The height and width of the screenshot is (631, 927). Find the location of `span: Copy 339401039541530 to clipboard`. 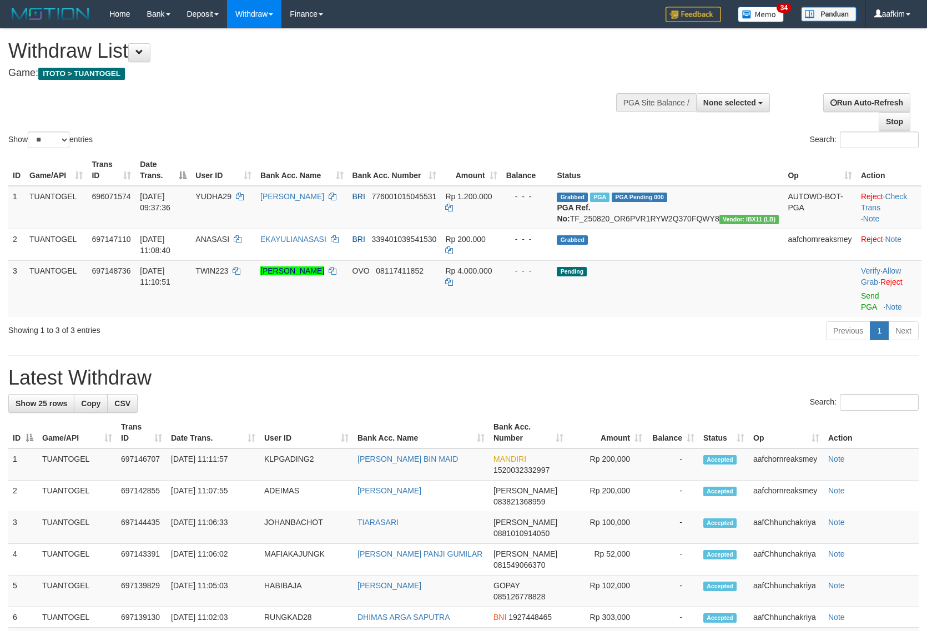

span: Copy 339401039541530 to clipboard is located at coordinates (404, 239).